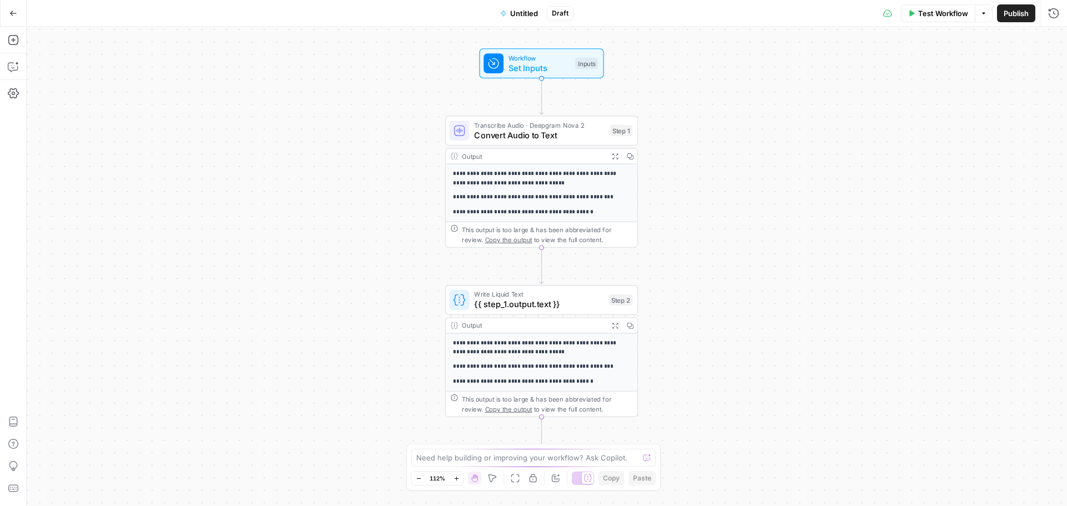  What do you see at coordinates (541, 435) in the screenshot?
I see `g: Edge from step_2 to end` at bounding box center [541, 435].